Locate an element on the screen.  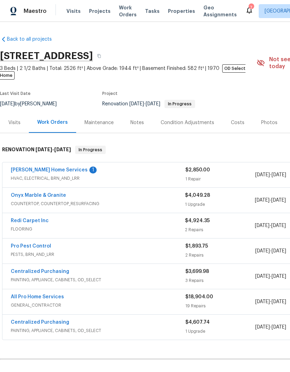
span: $4,924.35 is located at coordinates (197, 221).